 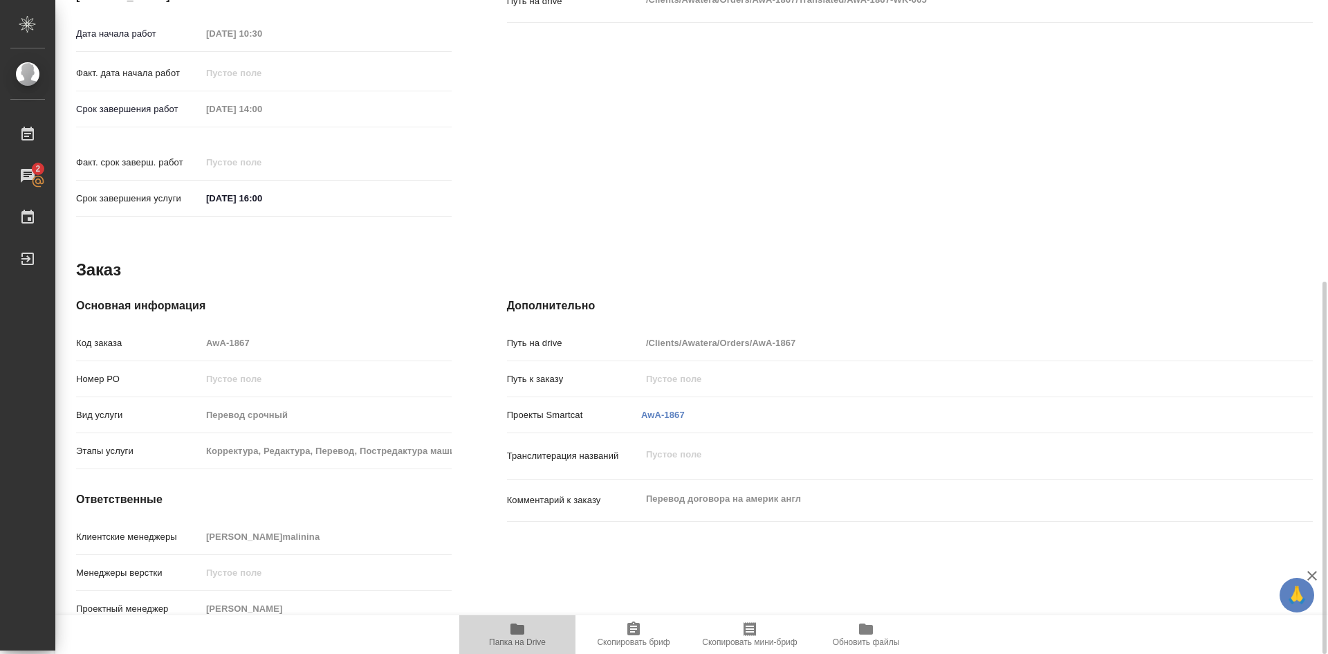 What do you see at coordinates (138, 451) in the screenshot?
I see `p: Этапы услуги` at bounding box center [138, 451].